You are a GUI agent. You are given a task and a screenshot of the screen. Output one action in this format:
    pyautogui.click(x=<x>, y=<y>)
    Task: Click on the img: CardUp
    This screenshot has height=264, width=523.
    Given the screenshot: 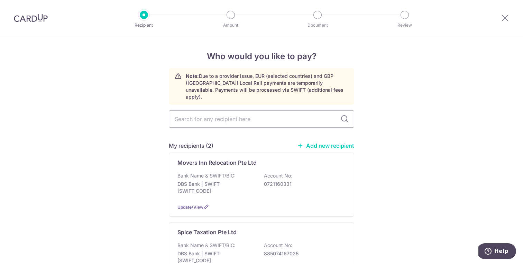 What is the action you would take?
    pyautogui.click(x=31, y=18)
    